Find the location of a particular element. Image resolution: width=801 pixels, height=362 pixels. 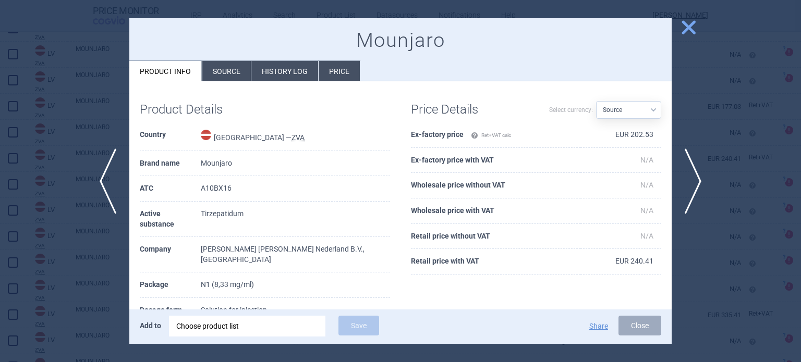

td: A10BX16 is located at coordinates (295, 189).